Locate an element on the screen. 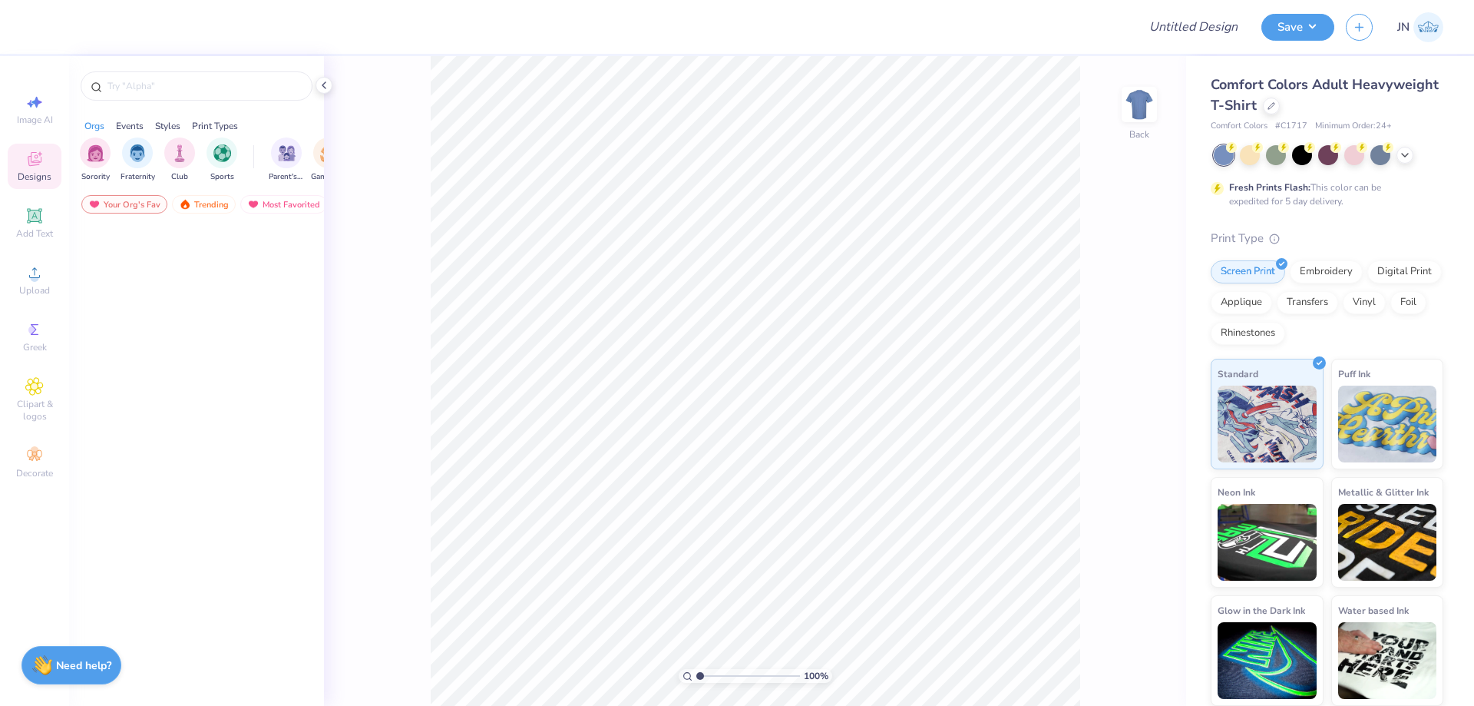  span: Clipart & logos is located at coordinates (35, 410).